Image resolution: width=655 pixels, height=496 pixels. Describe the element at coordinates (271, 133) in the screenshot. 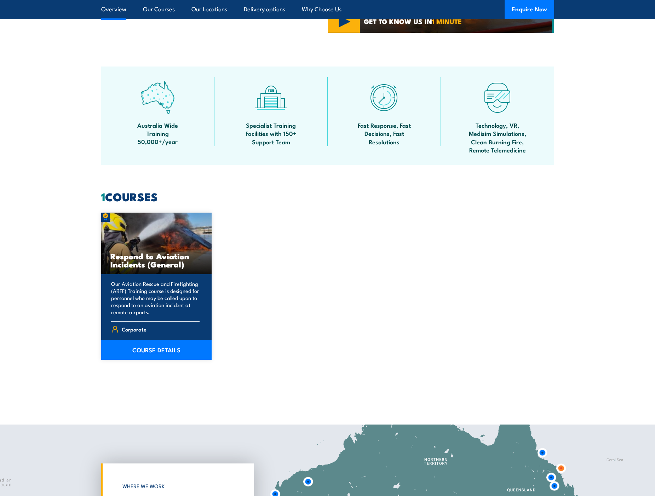

I see `span: Specialist Training Facilities with 150+ Support Team` at that location.